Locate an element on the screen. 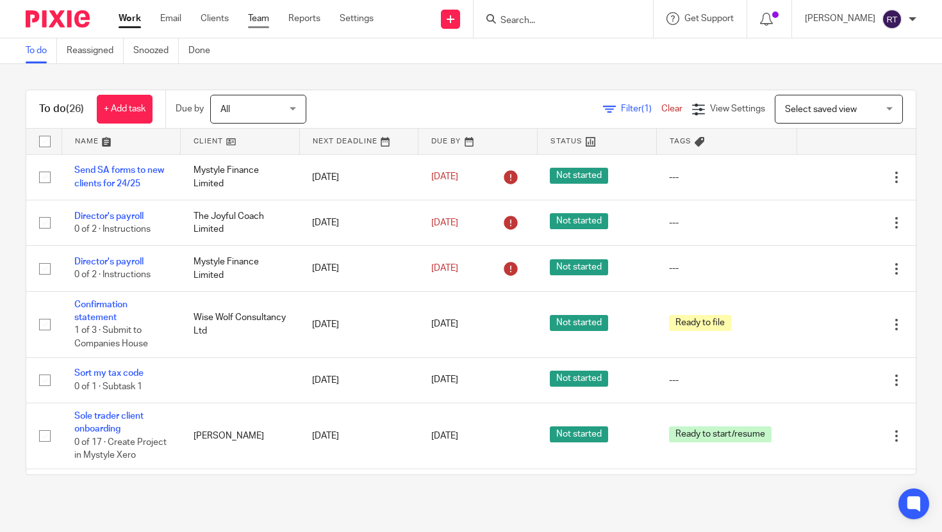 Image resolution: width=942 pixels, height=532 pixels. input: Search is located at coordinates (557, 21).